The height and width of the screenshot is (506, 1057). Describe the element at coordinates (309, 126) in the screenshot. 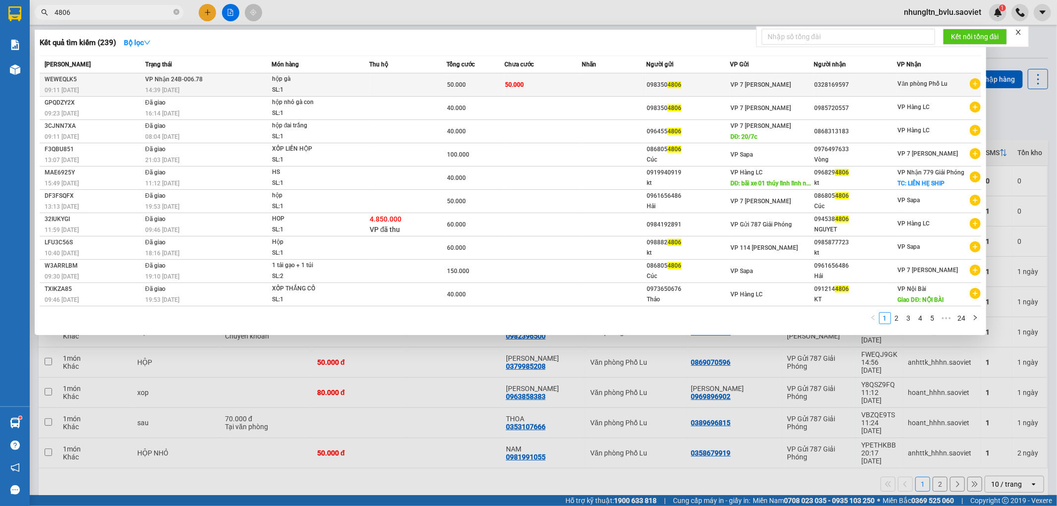

I see `div: hộp đai trắng` at that location.